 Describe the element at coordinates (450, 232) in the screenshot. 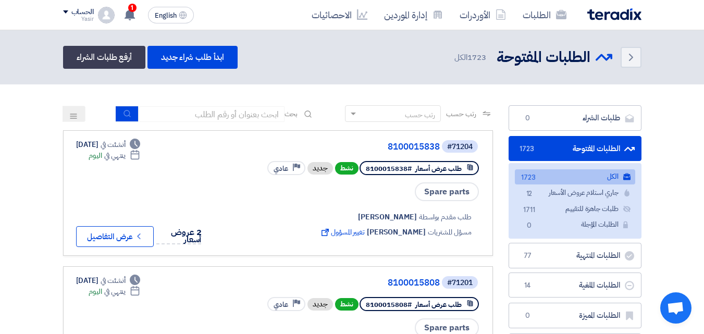

I see `span: مسؤل المشتريات` at that location.